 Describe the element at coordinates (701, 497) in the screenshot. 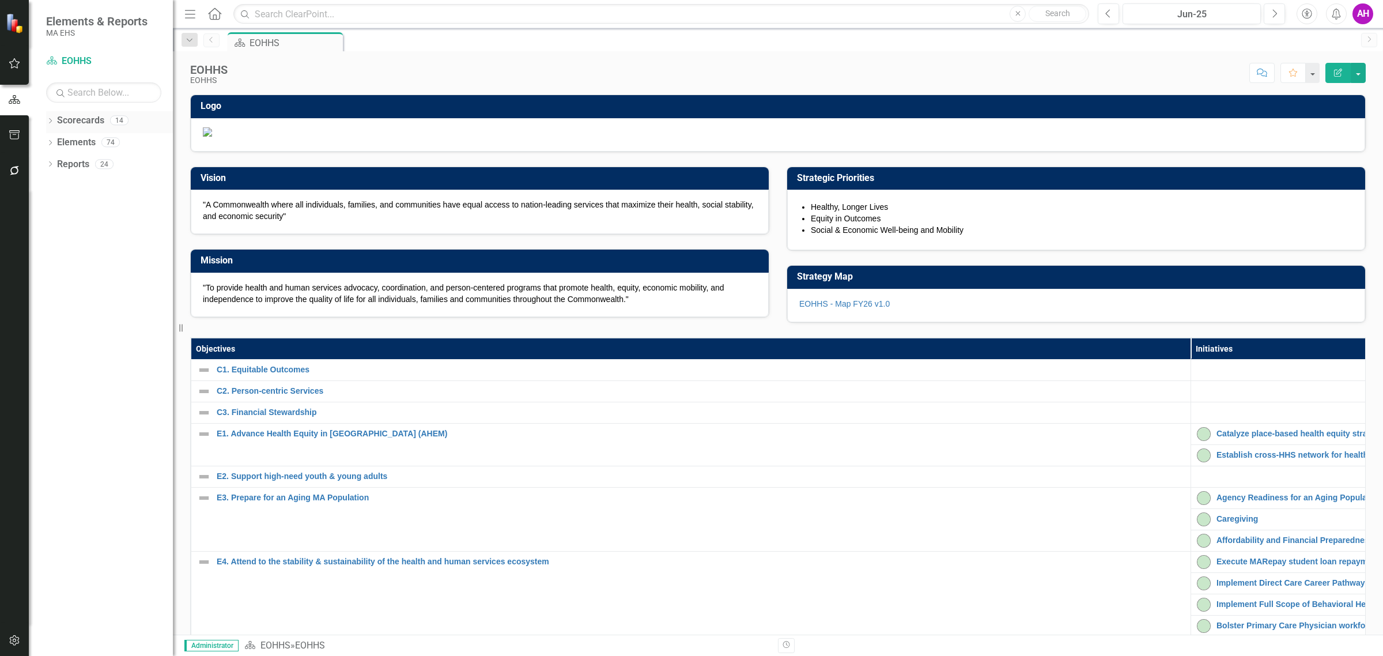

I see `a: E3. Prepare for an Aging MA Population` at that location.